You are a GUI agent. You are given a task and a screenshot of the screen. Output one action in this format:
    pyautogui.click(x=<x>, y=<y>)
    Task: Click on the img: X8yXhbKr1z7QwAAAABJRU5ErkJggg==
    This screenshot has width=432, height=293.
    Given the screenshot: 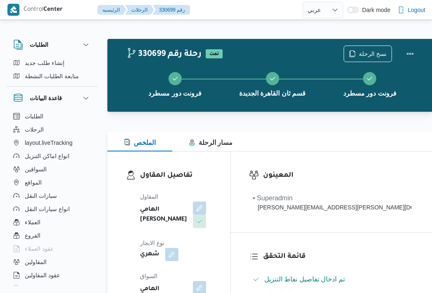 What is the action you would take?
    pyautogui.click(x=13, y=10)
    